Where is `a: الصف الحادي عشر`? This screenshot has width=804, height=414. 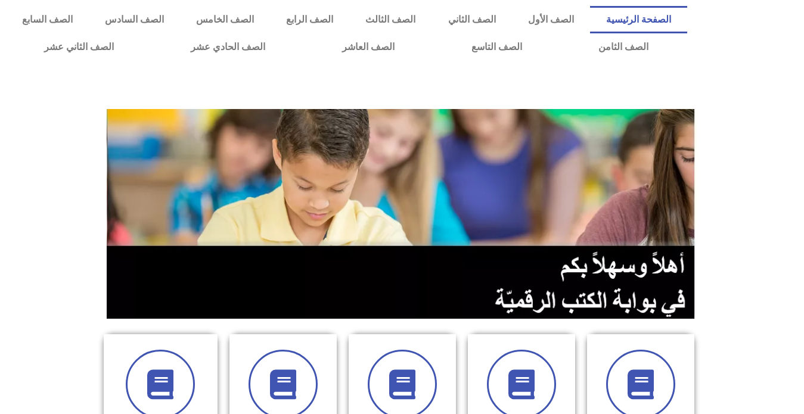 a: الصف الحادي عشر is located at coordinates (228, 47).